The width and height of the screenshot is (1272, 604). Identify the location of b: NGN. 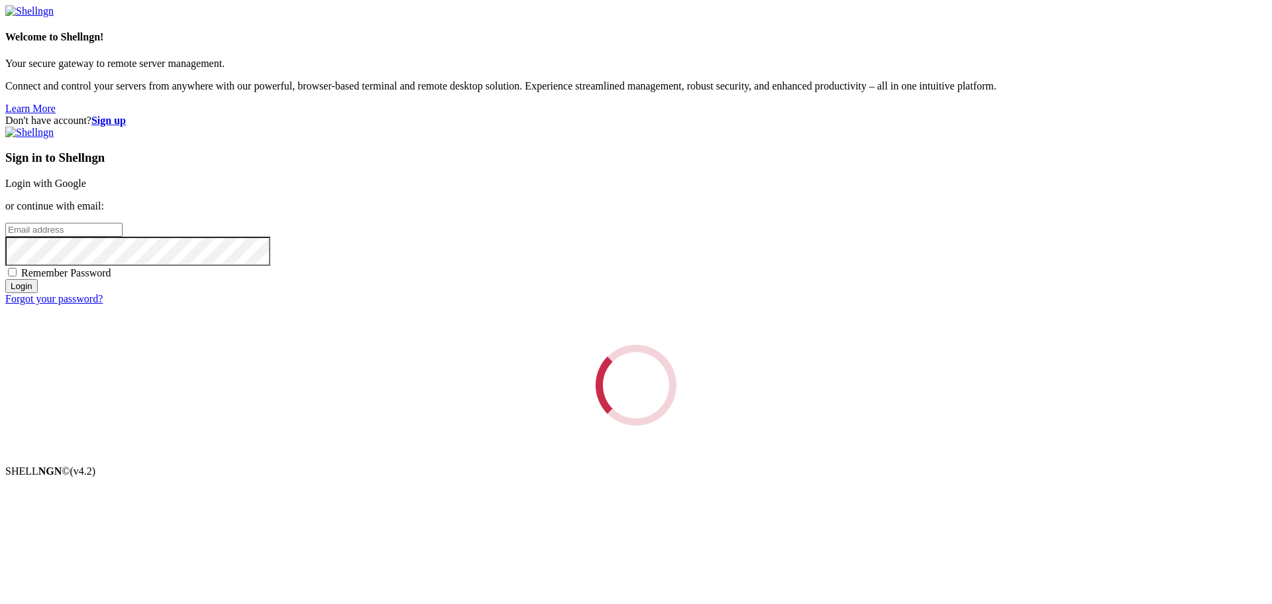
(50, 470).